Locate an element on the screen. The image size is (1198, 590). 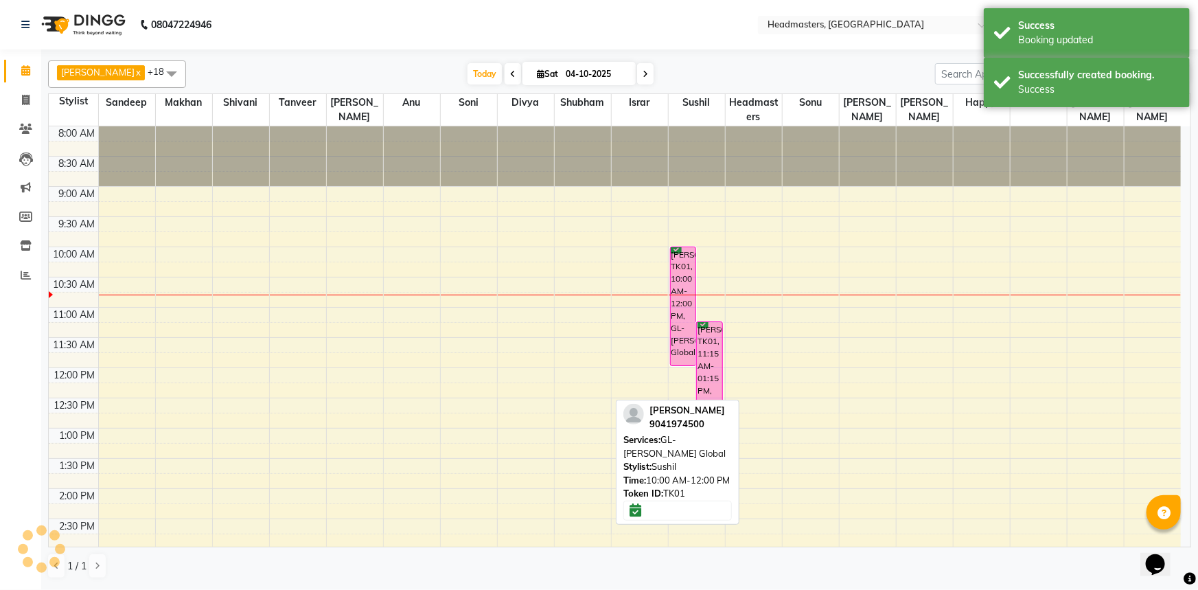
span: Token ID: is located at coordinates (643, 493).